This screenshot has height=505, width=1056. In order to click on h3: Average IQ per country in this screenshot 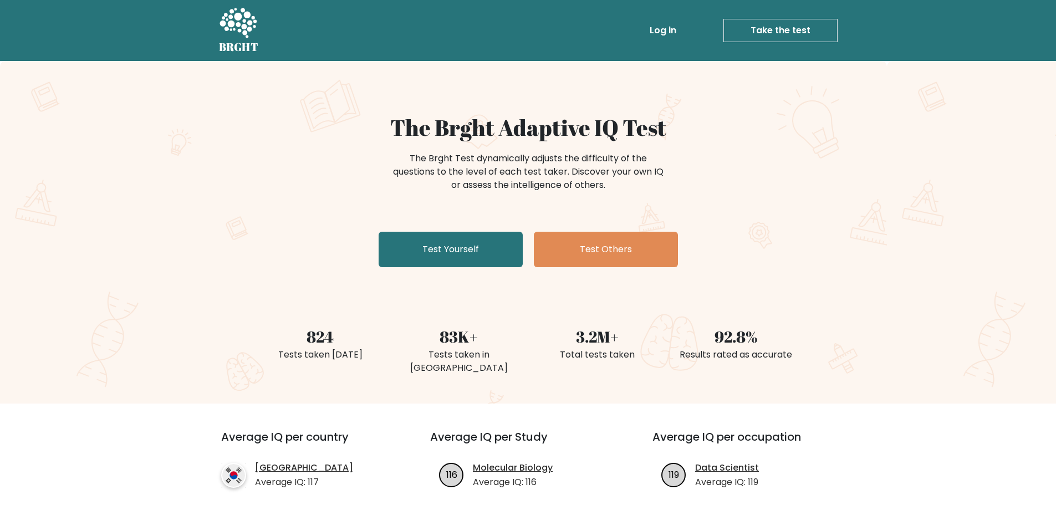, I will do `click(306, 444)`.